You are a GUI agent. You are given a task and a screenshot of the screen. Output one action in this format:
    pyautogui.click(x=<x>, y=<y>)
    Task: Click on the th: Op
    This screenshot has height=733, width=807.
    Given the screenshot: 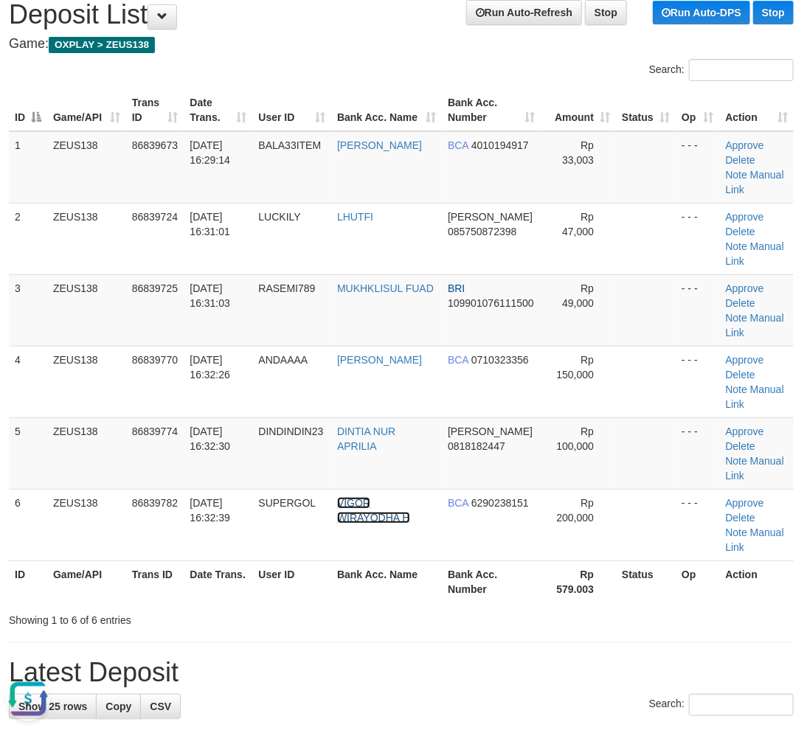 What is the action you would take?
    pyautogui.click(x=697, y=581)
    